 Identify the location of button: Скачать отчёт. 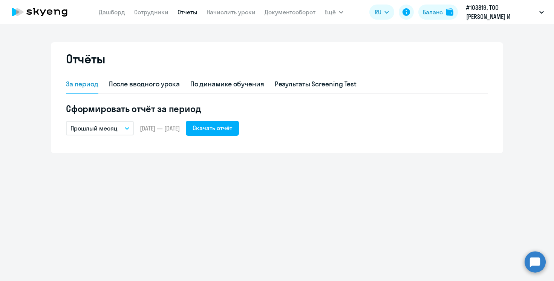
(212, 128).